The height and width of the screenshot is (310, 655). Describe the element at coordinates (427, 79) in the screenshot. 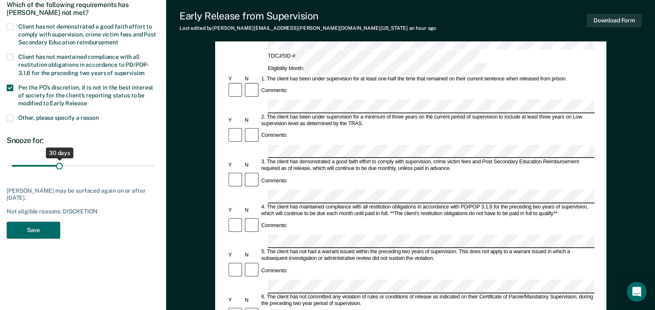

I see `div: 1. The client has been under supervision for at least one-half the time that remained on their cu...` at that location.